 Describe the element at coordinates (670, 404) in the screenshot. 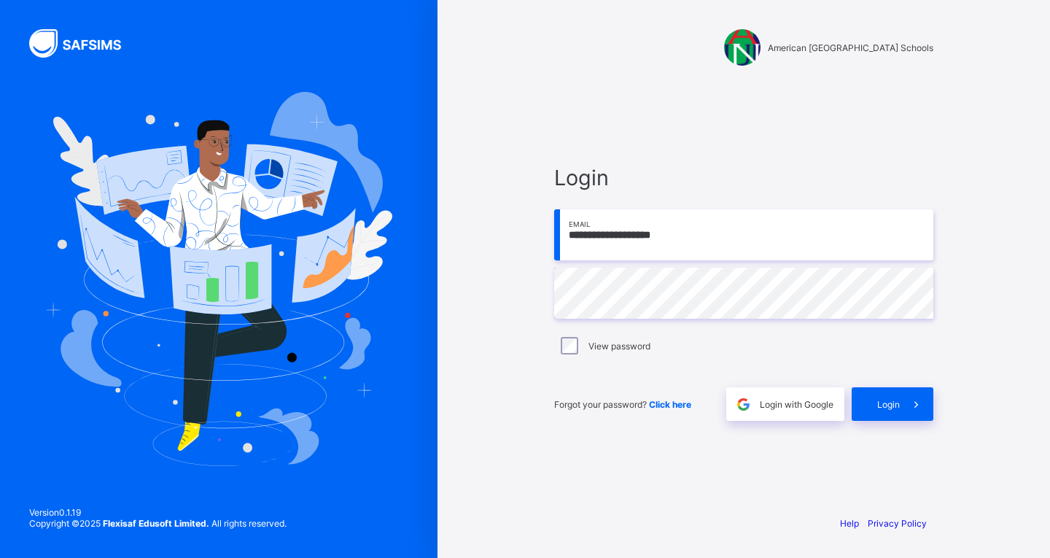

I see `span: Click here` at that location.